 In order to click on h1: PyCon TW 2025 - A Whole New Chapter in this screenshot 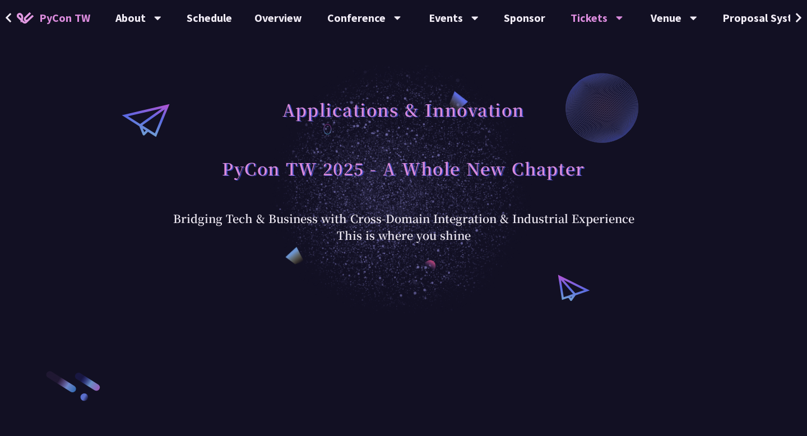, I will do `click(404, 168)`.